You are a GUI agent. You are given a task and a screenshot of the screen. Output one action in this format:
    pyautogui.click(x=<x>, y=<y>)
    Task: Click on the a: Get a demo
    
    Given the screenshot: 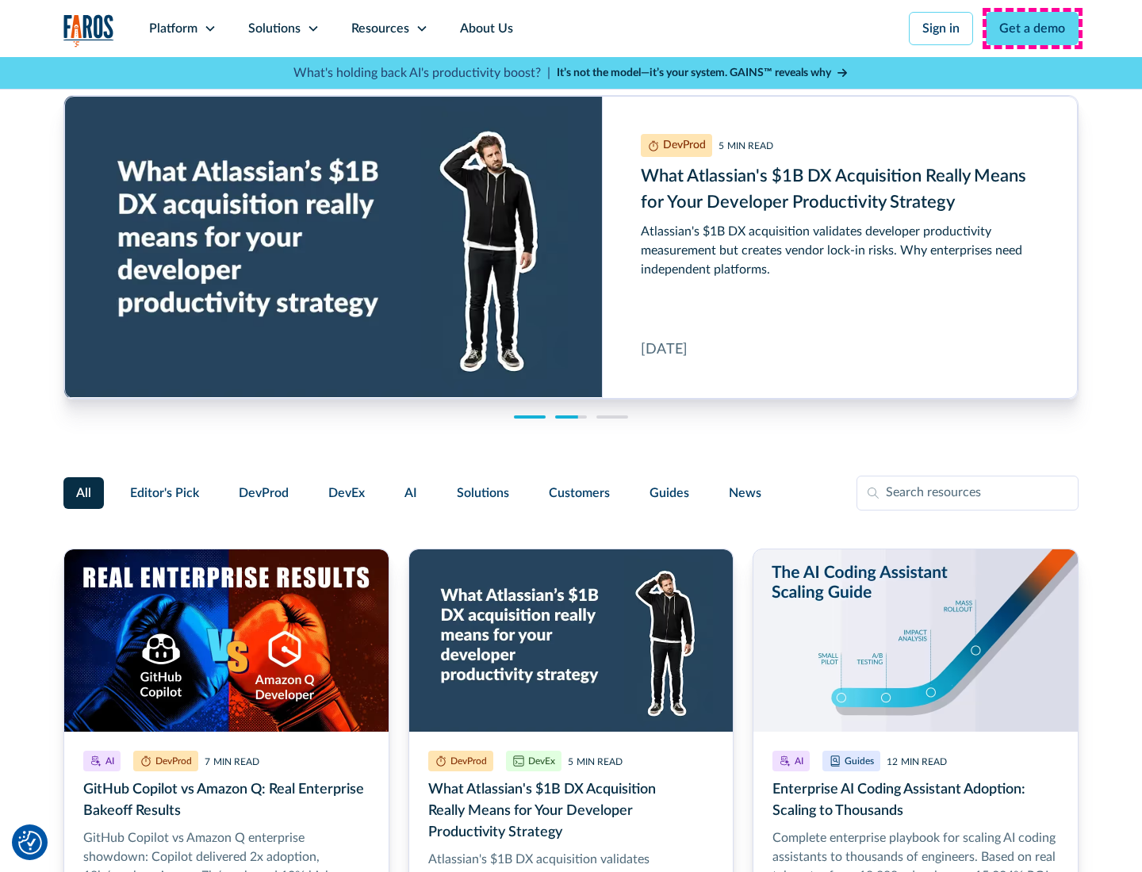 What is the action you would take?
    pyautogui.click(x=1032, y=29)
    